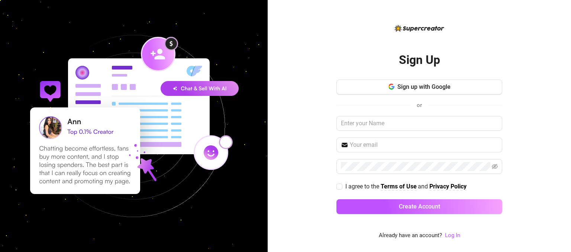  Describe the element at coordinates (399, 187) in the screenshot. I see `a: Terms of Use` at that location.